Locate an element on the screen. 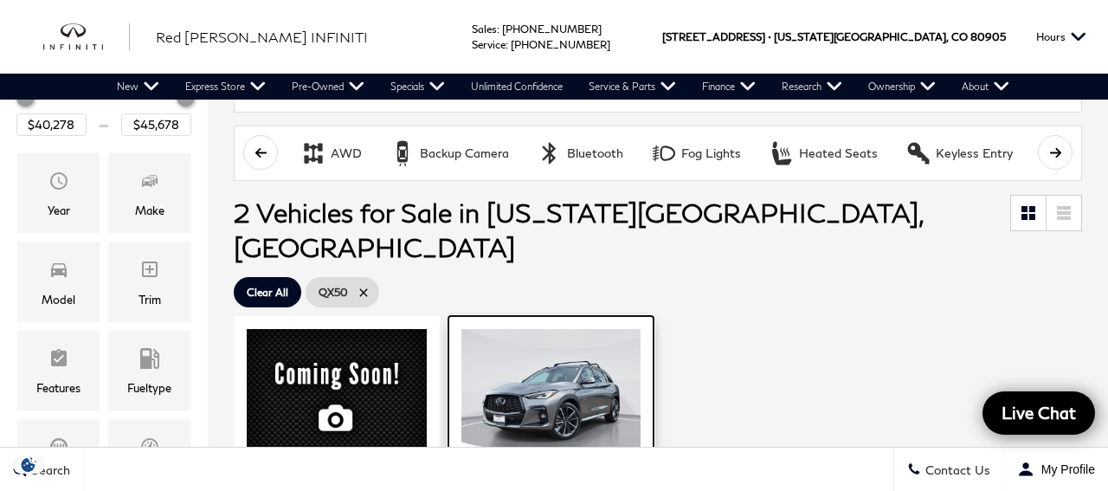 This screenshot has width=1108, height=491. div: ModelModel is located at coordinates (58, 281).